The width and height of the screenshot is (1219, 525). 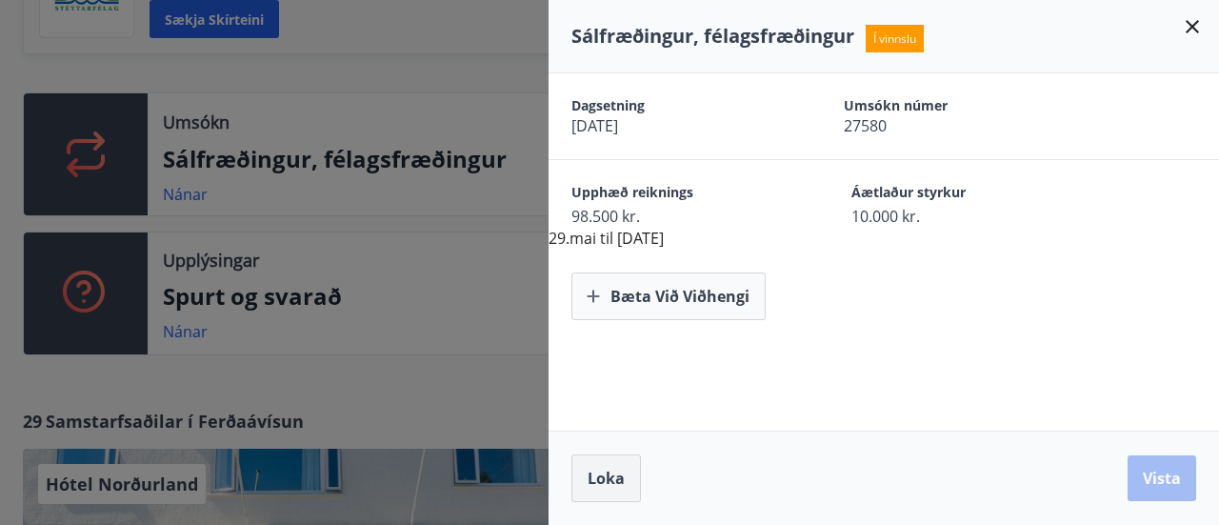 I want to click on button: Bæta við viðhengi, so click(x=669, y=296).